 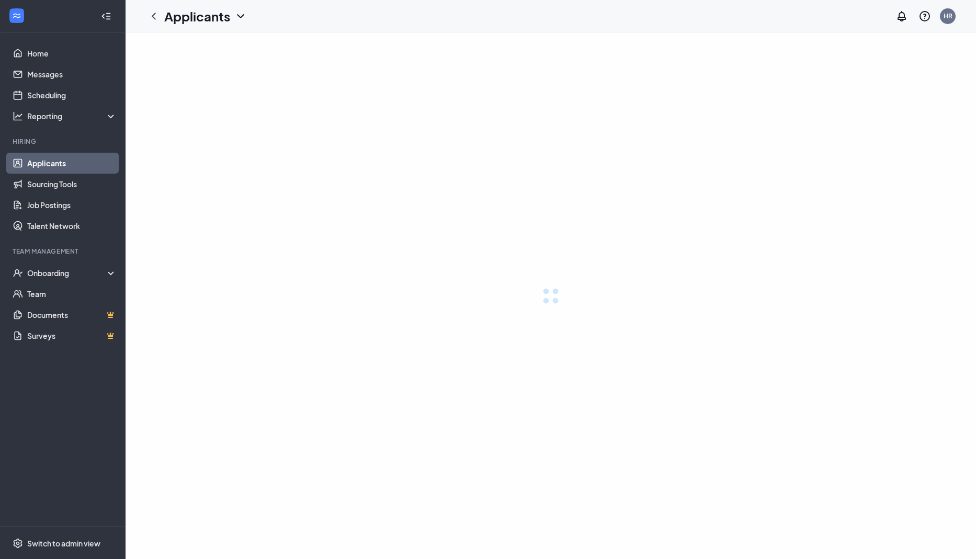 I want to click on a: Team, so click(x=72, y=294).